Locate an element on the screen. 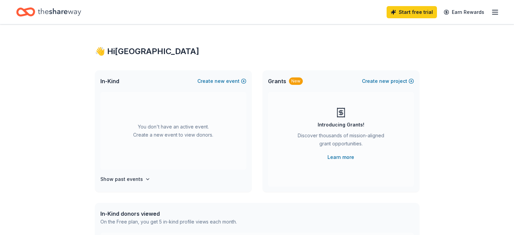 This screenshot has width=514, height=235. div: Introducing Grants! is located at coordinates (341, 125).